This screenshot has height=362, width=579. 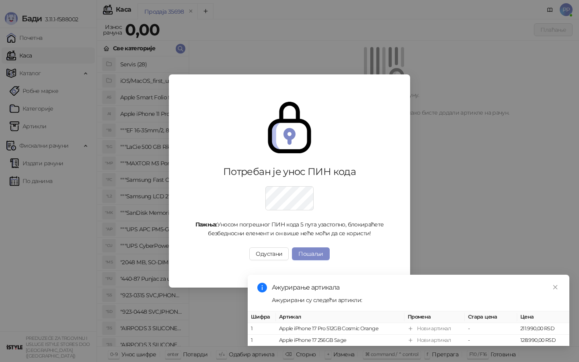 What do you see at coordinates (290, 172) in the screenshot?
I see `div: Потребан је унос ПИН кода` at bounding box center [290, 172].